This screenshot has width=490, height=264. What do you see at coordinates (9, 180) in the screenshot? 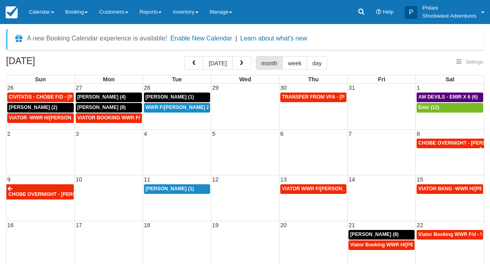
I see `span: 9` at bounding box center [9, 180].